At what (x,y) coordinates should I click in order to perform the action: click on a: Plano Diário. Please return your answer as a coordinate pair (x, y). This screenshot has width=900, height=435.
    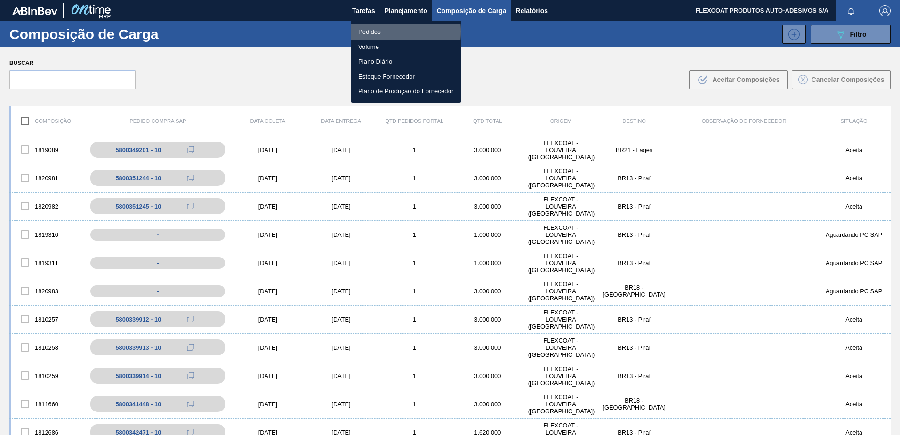
    Looking at the image, I should click on (406, 62).